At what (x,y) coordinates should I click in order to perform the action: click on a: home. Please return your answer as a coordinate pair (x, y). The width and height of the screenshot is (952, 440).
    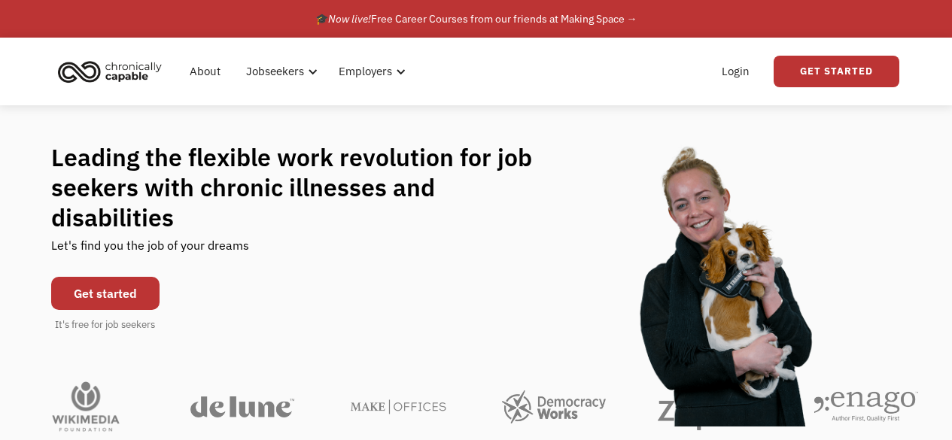
    Looking at the image, I should click on (113, 72).